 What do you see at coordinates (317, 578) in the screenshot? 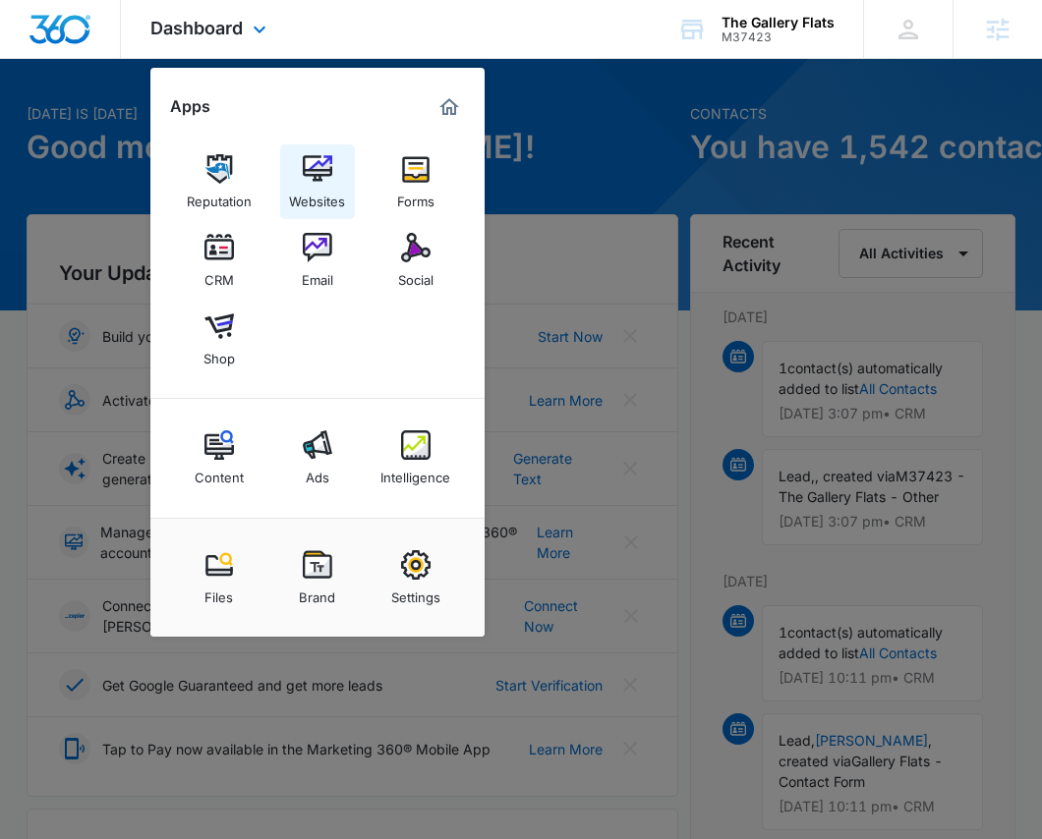
I see `a: Brand` at bounding box center [317, 578].